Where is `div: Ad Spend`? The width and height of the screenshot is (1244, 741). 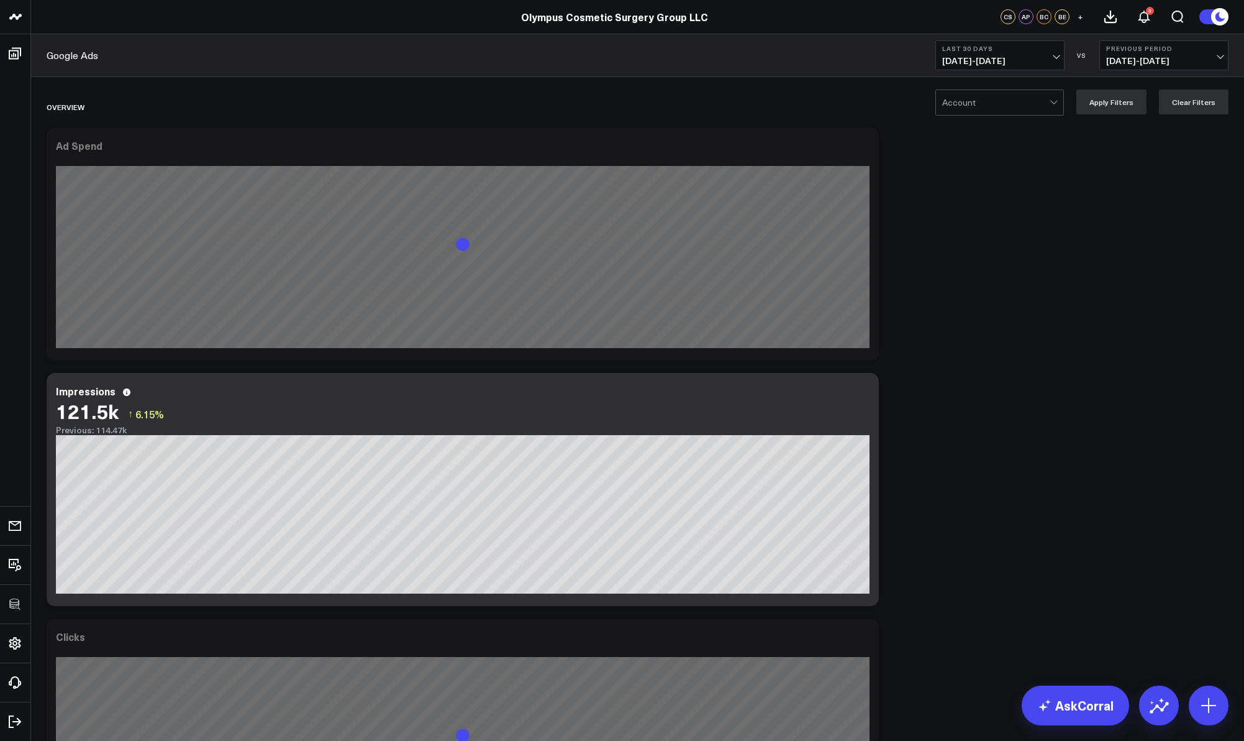
div: Ad Spend is located at coordinates (79, 145).